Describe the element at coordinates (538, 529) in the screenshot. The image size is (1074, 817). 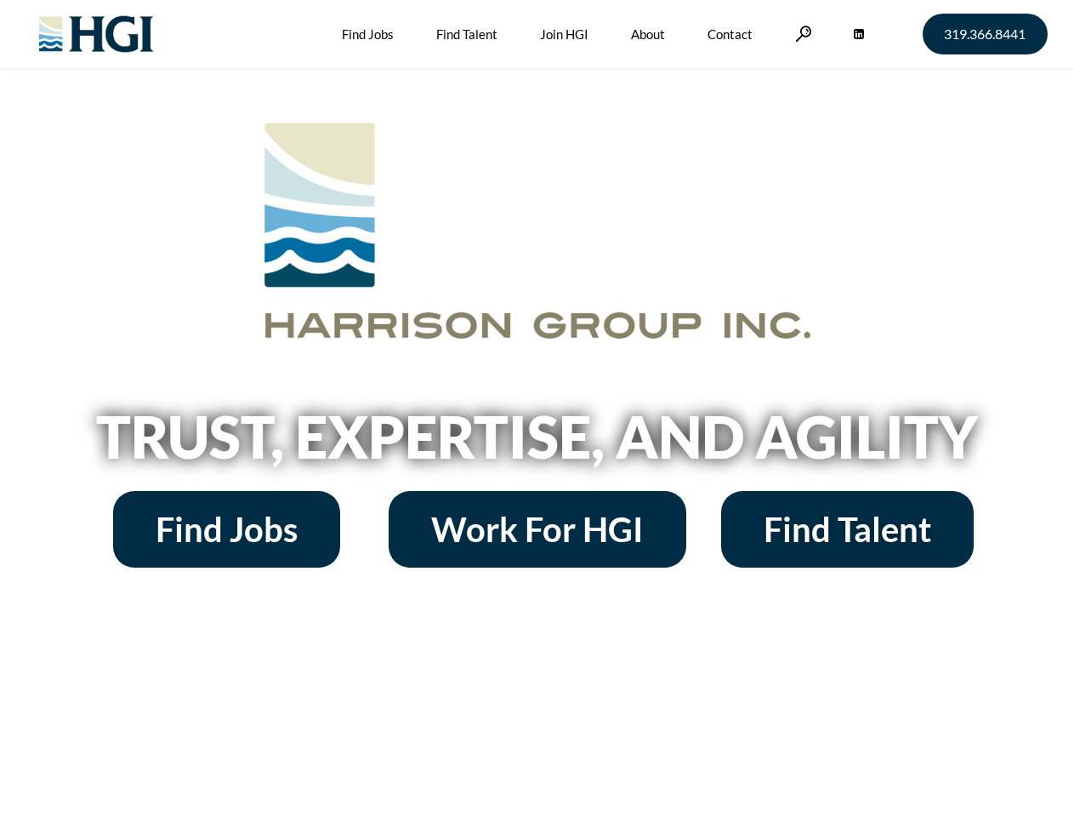
I see `span: Work For HGI` at that location.